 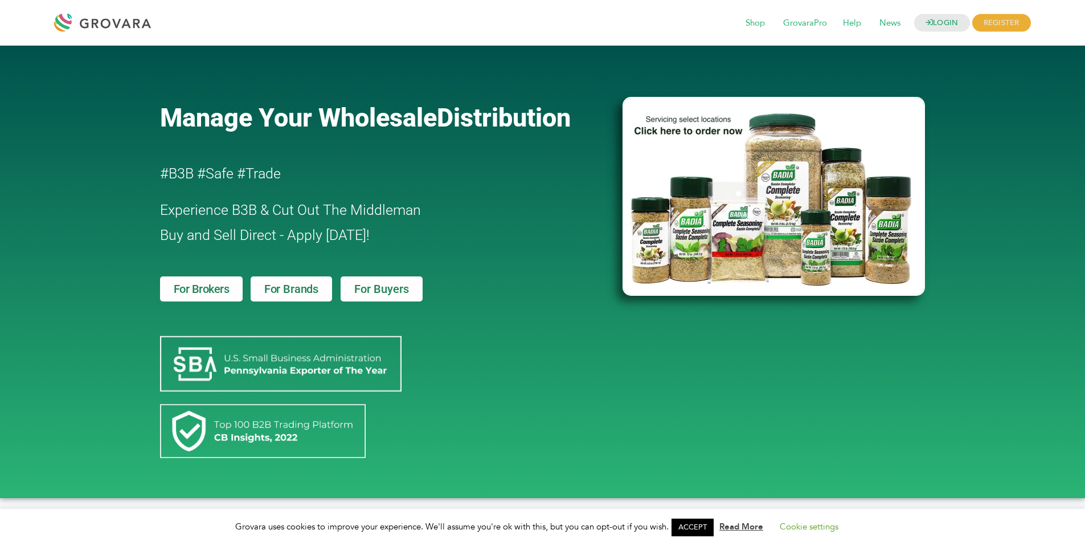 I want to click on span: For Brokers, so click(x=202, y=289).